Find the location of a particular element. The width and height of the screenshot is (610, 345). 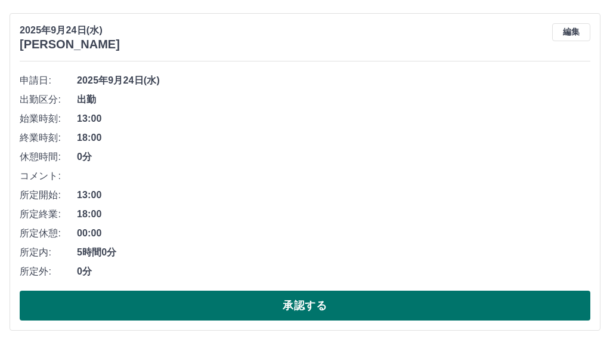

span: 00:00 is located at coordinates (333, 233).